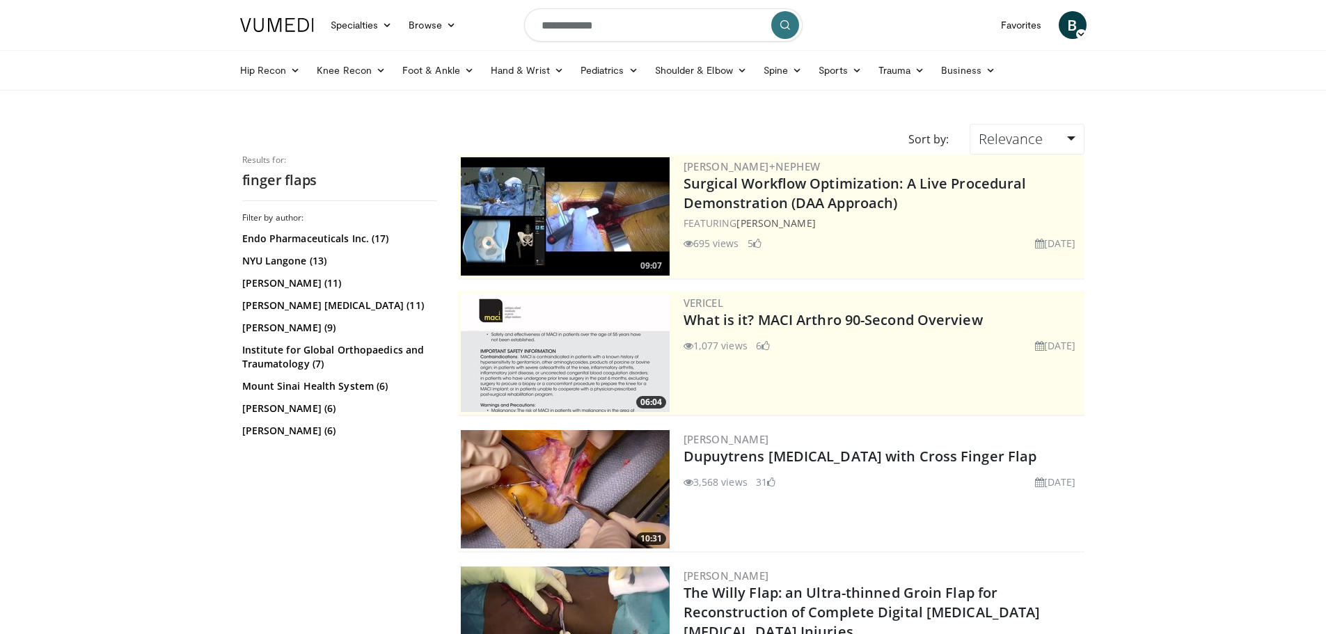 The height and width of the screenshot is (634, 1326). I want to click on a: Surgical Workflow Optimization: A Live Procedural Demonstration (DAA Approach), so click(855, 193).